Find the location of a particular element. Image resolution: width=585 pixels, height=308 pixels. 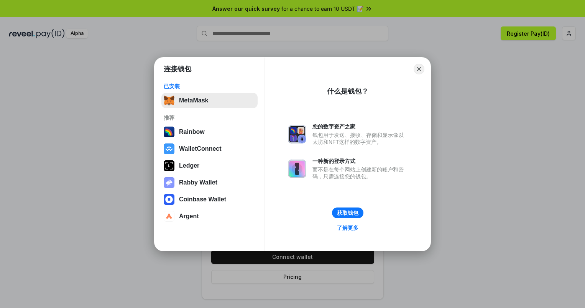

div: 推荐 is located at coordinates (209, 118).